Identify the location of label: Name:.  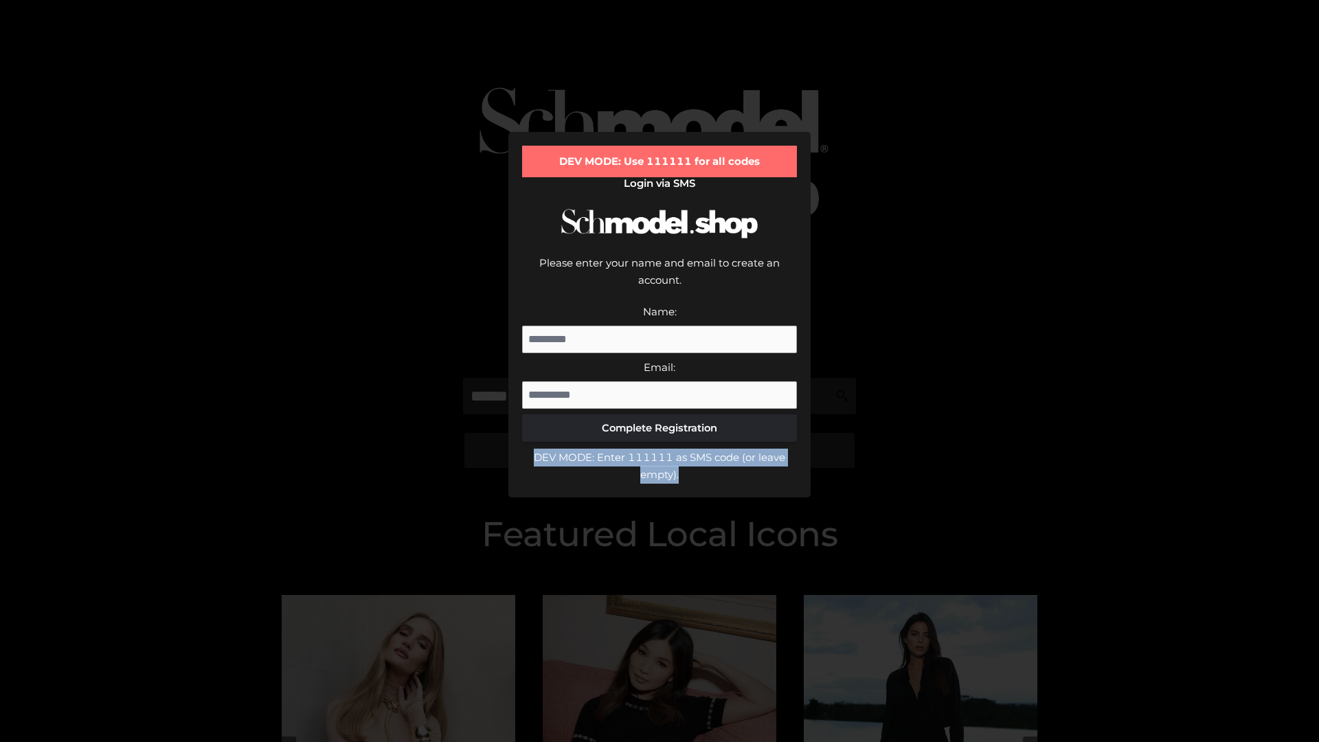
(659, 311).